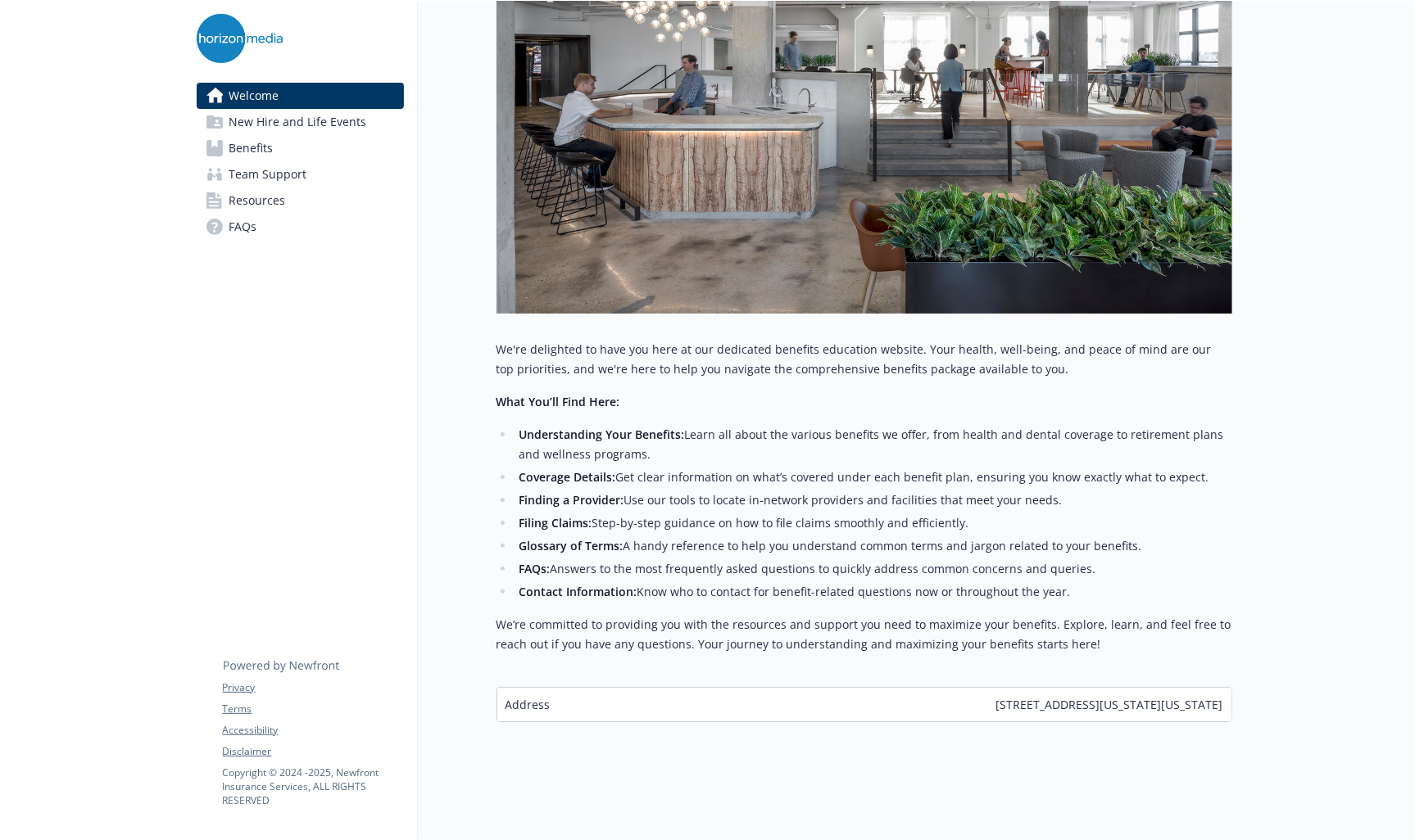  I want to click on strong: Filing Claims:, so click(555, 522).